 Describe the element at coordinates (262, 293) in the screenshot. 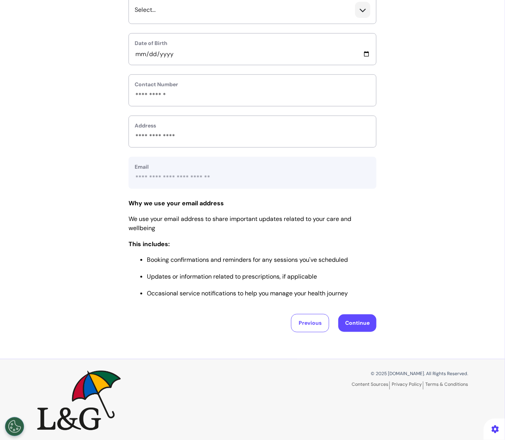

I see `li: Occasional service notifications to help you manage your health journey` at that location.